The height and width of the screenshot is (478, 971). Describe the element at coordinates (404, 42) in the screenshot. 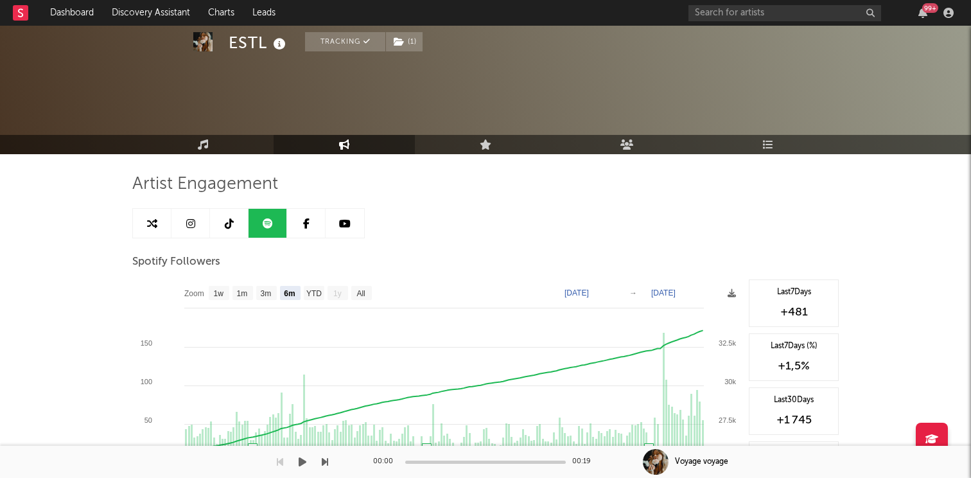

I see `span: ( 1 )` at that location.